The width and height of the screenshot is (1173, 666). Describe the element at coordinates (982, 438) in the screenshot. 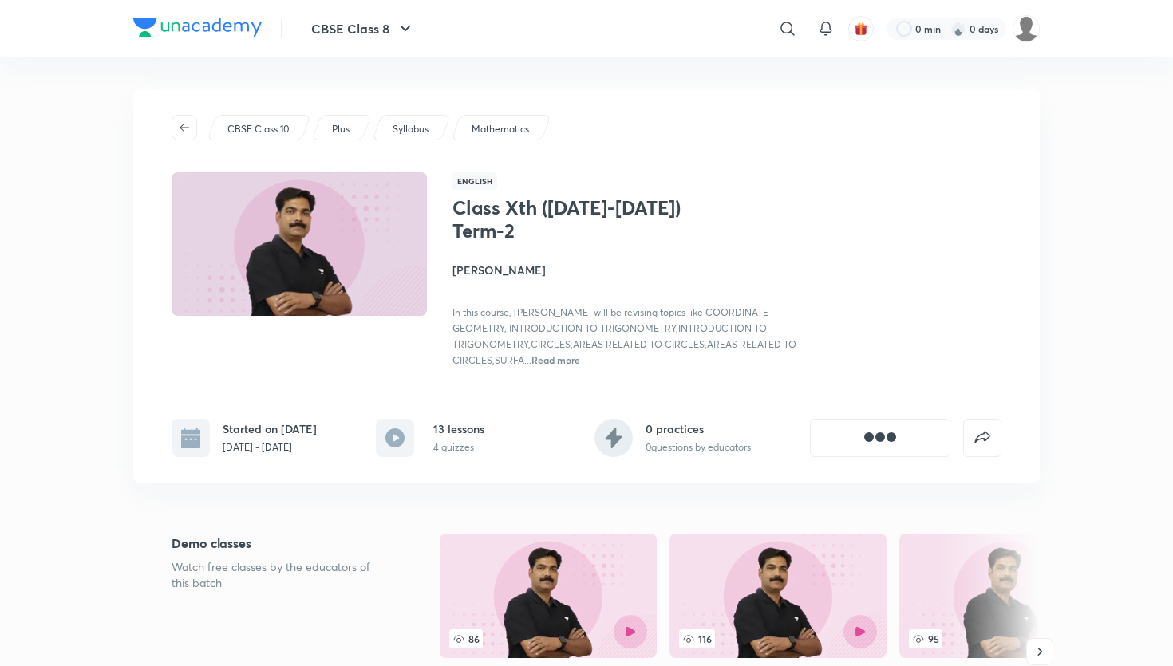

I see `button: false` at that location.